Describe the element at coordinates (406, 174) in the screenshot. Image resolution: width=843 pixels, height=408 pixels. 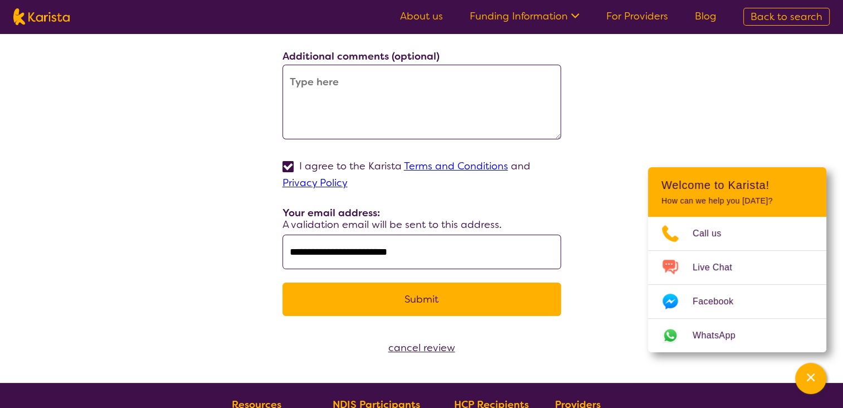
I see `label: I agree to the Karista and` at that location.